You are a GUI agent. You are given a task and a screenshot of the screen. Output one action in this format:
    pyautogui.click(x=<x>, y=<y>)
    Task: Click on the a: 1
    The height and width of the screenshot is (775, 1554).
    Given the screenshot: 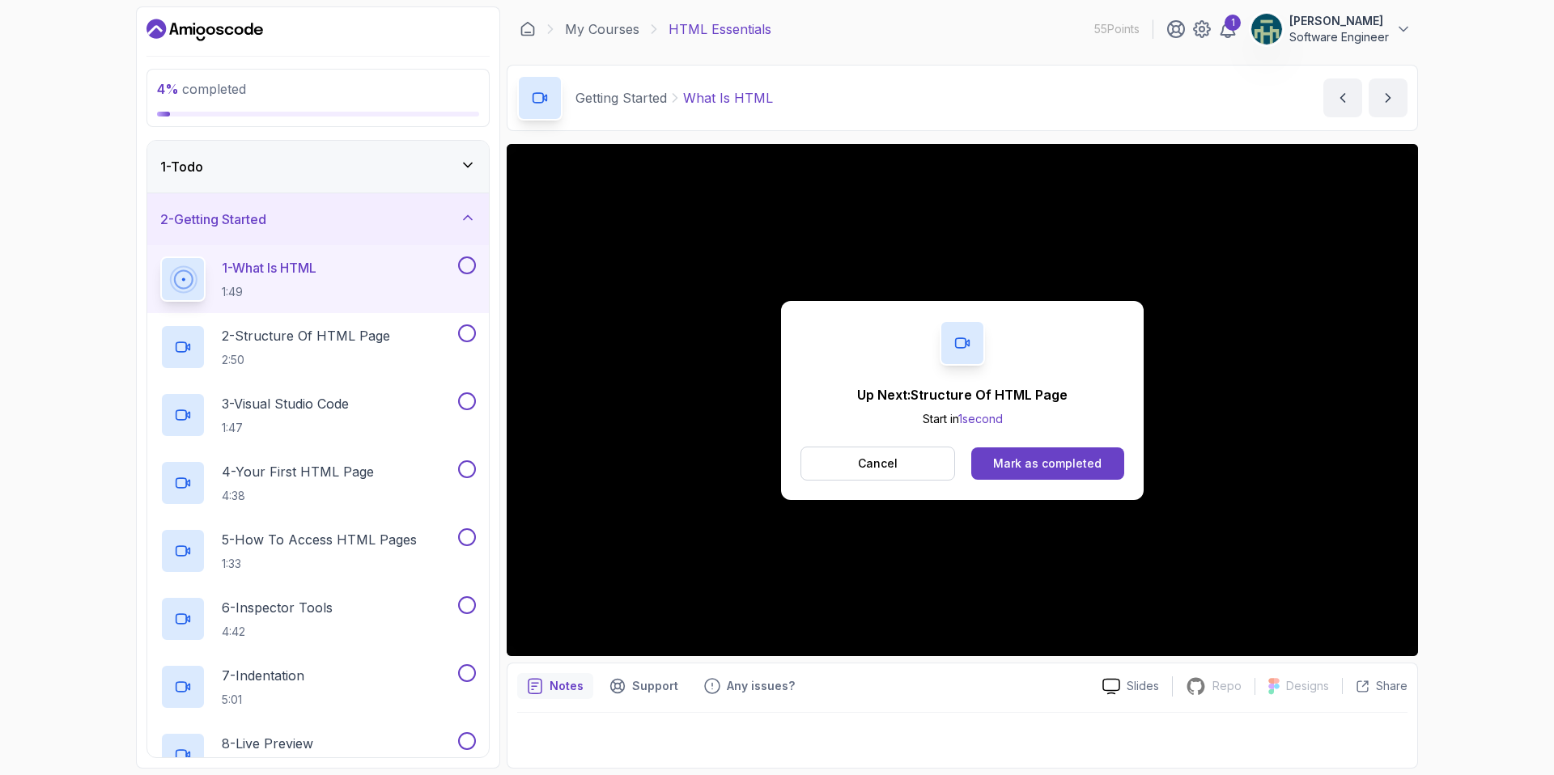 What is the action you would take?
    pyautogui.click(x=1228, y=29)
    